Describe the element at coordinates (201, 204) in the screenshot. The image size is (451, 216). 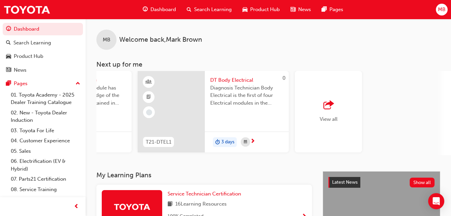
I see `span: 16 Learning Resources` at that location.